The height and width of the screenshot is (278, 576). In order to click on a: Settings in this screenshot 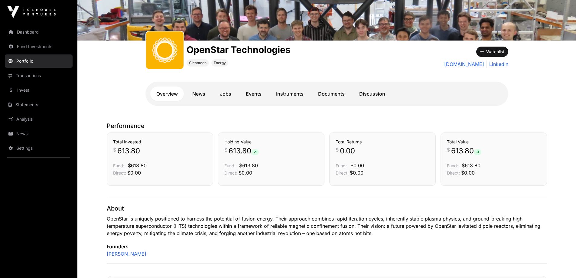, I will do `click(39, 148)`.